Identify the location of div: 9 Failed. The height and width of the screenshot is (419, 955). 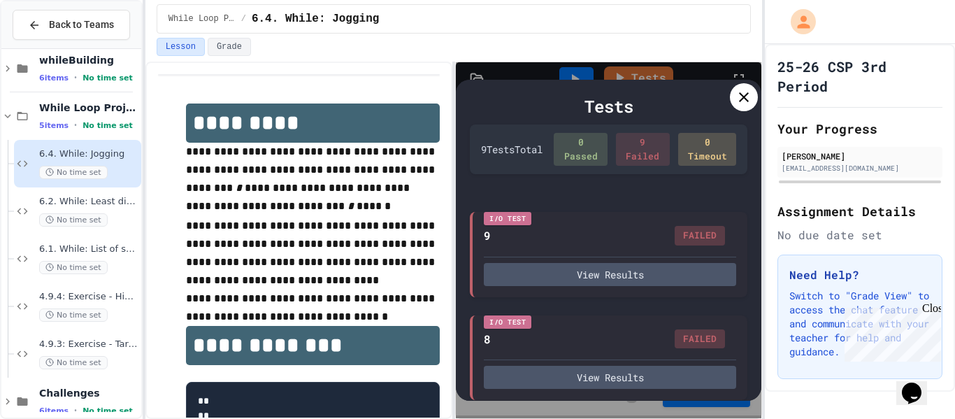
(643, 149).